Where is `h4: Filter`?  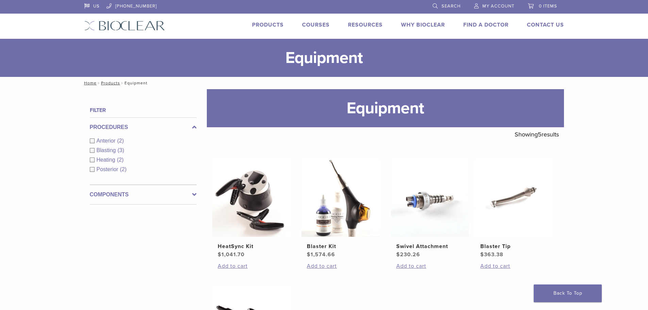
h4: Filter is located at coordinates (143, 110).